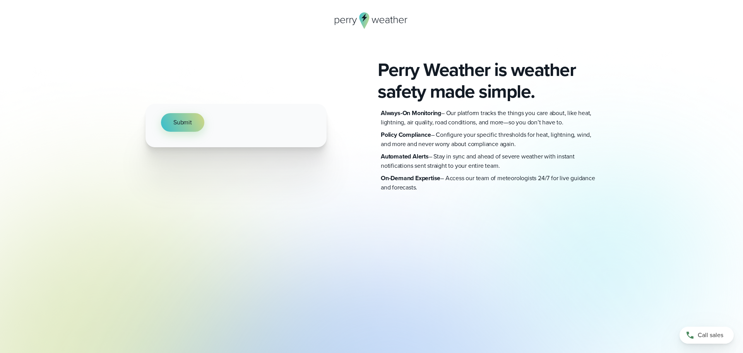  Describe the element at coordinates (411, 178) in the screenshot. I see `strong: On-Demand Expertise` at that location.